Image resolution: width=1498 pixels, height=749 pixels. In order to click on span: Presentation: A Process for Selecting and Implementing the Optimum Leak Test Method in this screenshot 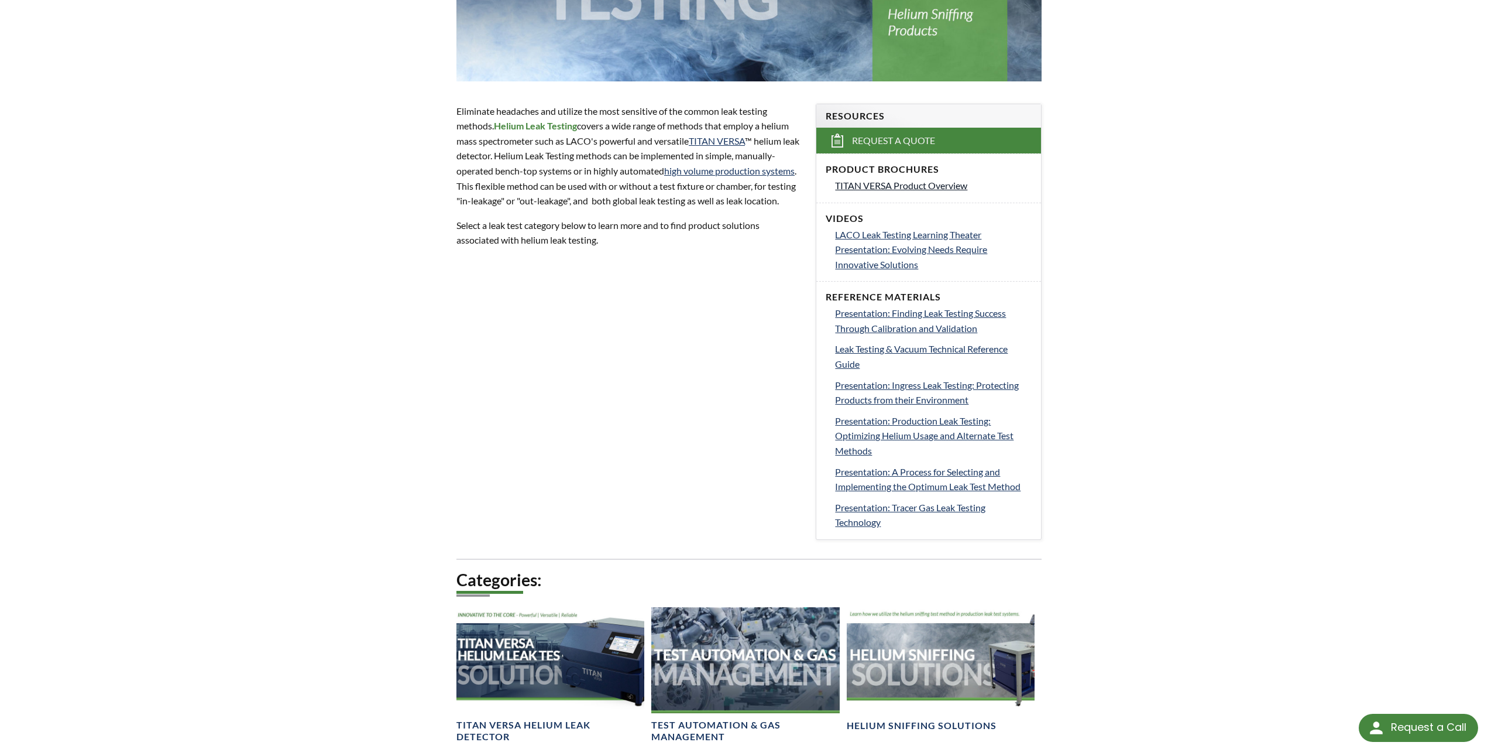, I will do `click(928, 479)`.